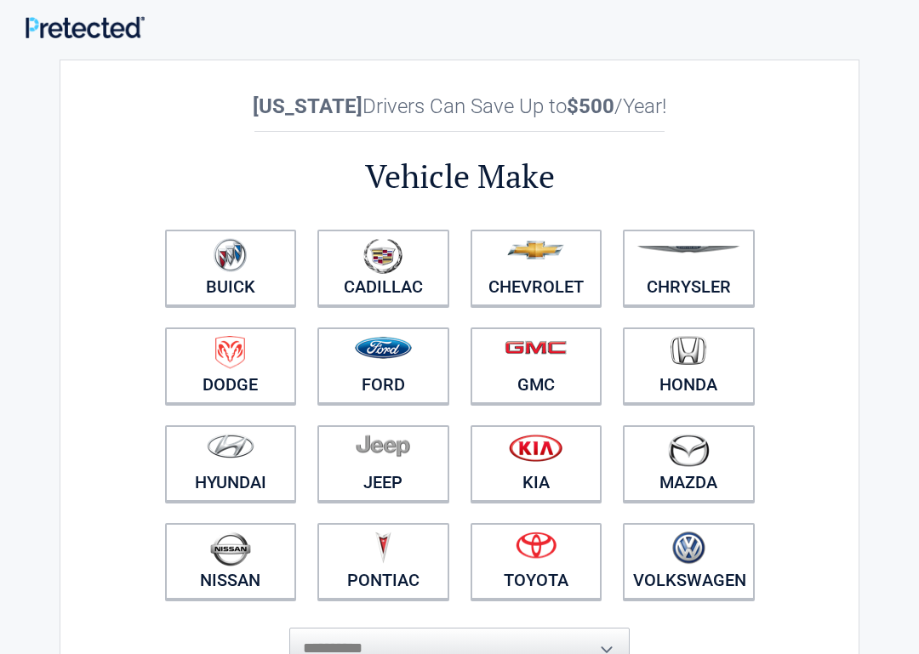  I want to click on a: Jeep, so click(383, 464).